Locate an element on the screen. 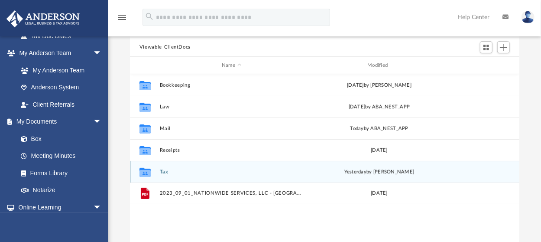 The width and height of the screenshot is (541, 242). img: Anderson Advisors Platinum Portal is located at coordinates (43, 19).